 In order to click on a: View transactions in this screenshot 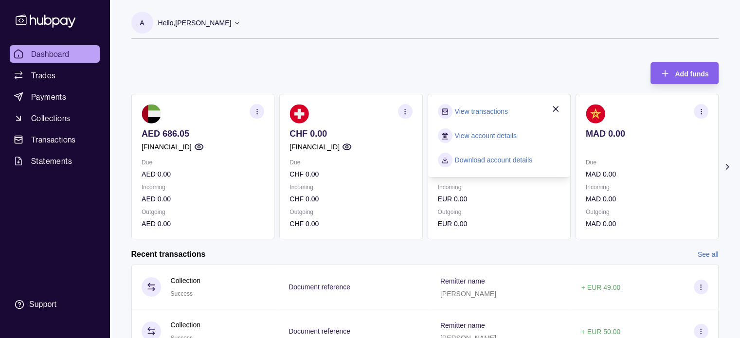, I will do `click(480, 111)`.